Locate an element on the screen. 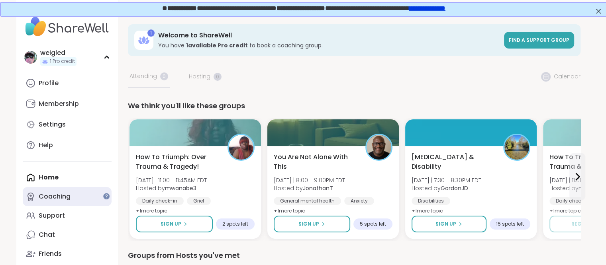 The height and width of the screenshot is (265, 606). img: GordonJD is located at coordinates (516, 147).